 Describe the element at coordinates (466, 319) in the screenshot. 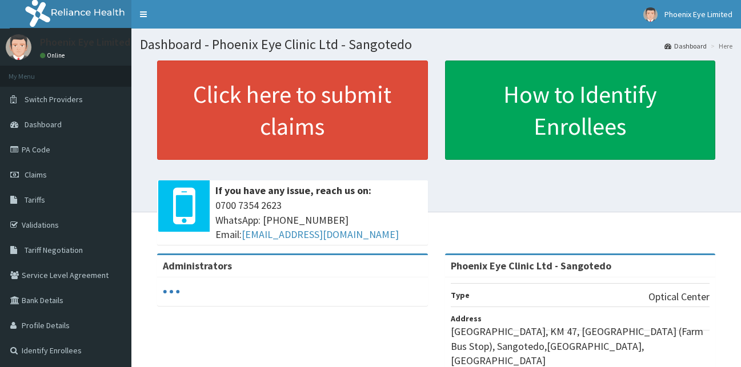

I see `b: Address` at that location.